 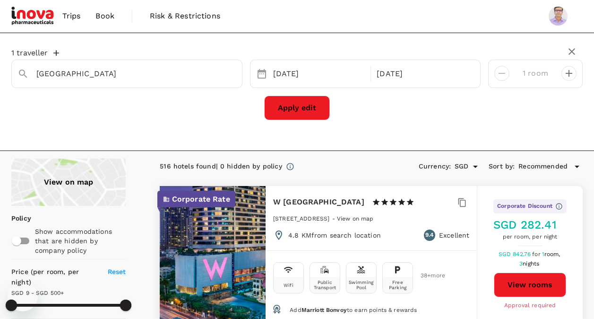 What do you see at coordinates (335, 235) in the screenshot?
I see `p: 4.8 KM from search location` at bounding box center [335, 235].